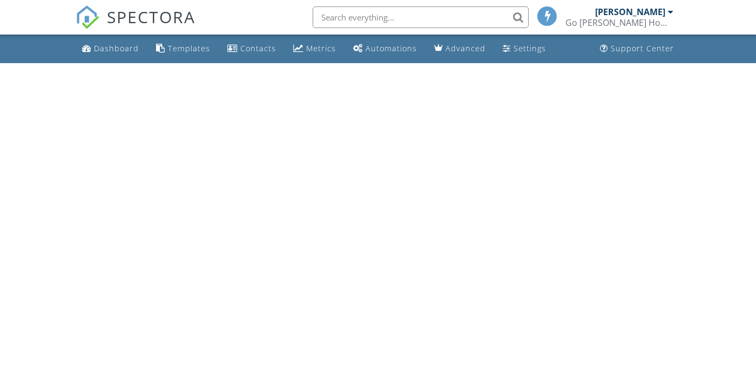  What do you see at coordinates (619, 23) in the screenshot?
I see `div: Go Conroy Home Inspector LLC` at bounding box center [619, 23].